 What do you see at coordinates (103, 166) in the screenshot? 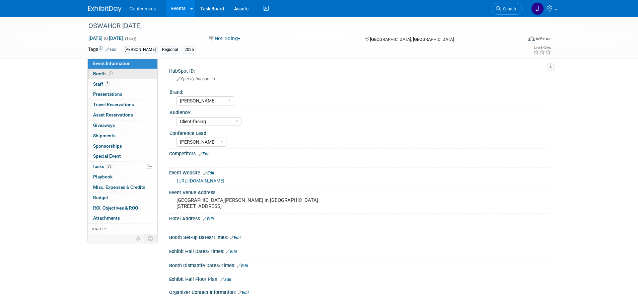
I see `span: Tasks` at bounding box center [103, 166].